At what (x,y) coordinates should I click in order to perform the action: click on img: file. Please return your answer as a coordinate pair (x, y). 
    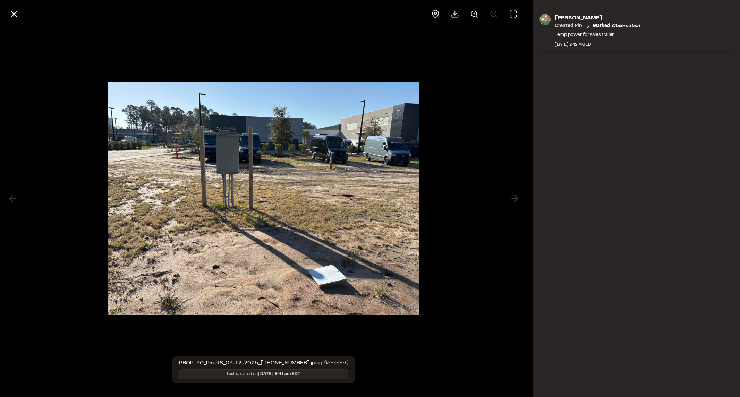
    Looking at the image, I should click on (264, 199).